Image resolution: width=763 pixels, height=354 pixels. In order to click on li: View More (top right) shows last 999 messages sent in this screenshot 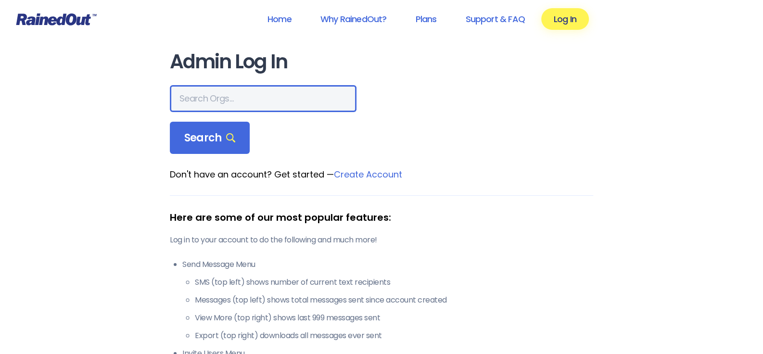, I will do `click(394, 318)`.